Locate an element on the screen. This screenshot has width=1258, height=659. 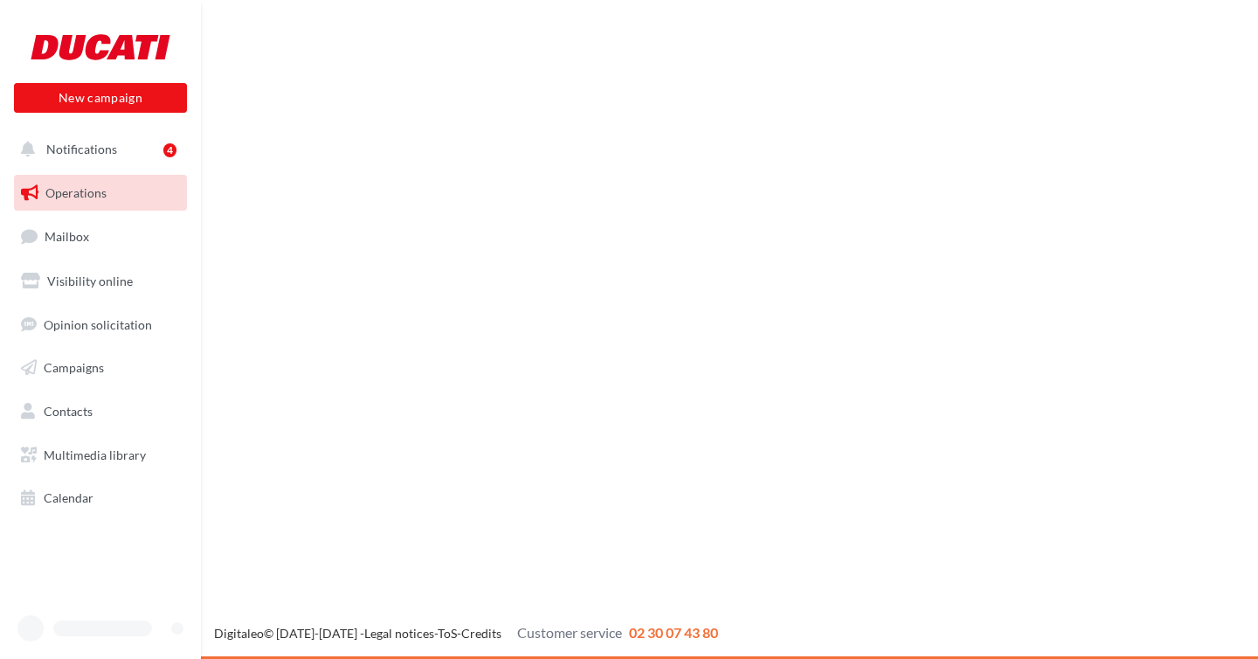
button: Notifications 4 is located at coordinates (97, 149).